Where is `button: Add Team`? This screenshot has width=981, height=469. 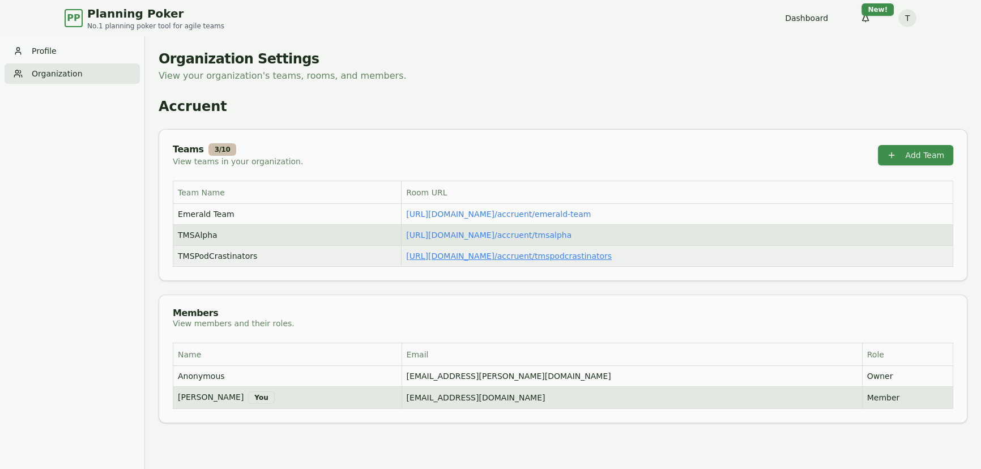
button: Add Team is located at coordinates (916, 155).